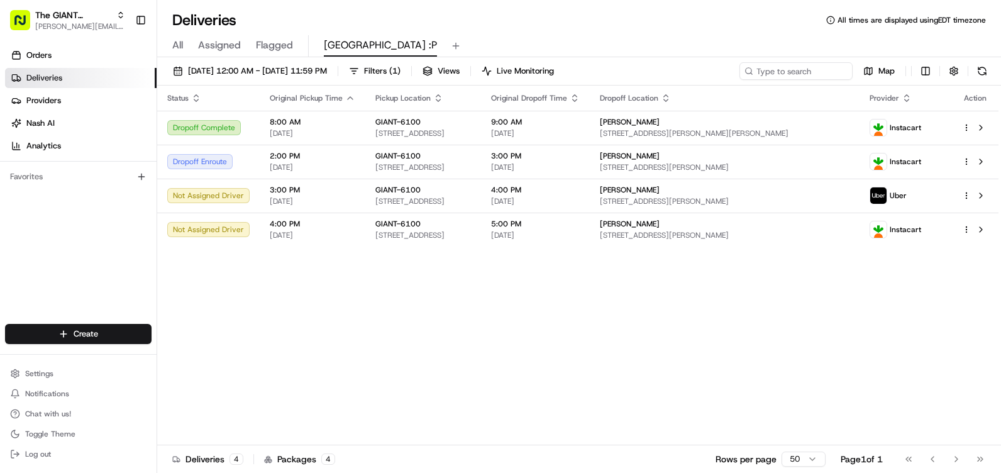 This screenshot has width=1001, height=473. What do you see at coordinates (219, 45) in the screenshot?
I see `span: Assigned` at bounding box center [219, 45].